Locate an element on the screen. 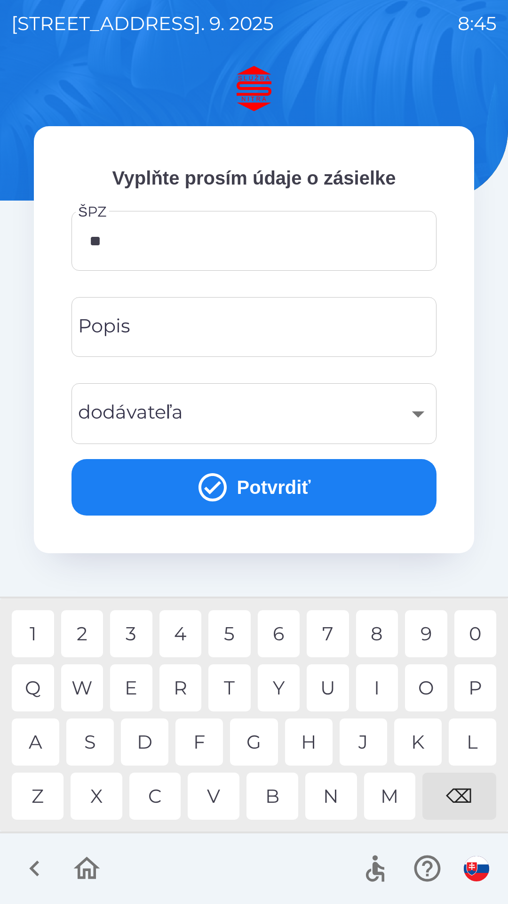 Image resolution: width=508 pixels, height=904 pixels. button: Potvrdiť is located at coordinates (254, 487).